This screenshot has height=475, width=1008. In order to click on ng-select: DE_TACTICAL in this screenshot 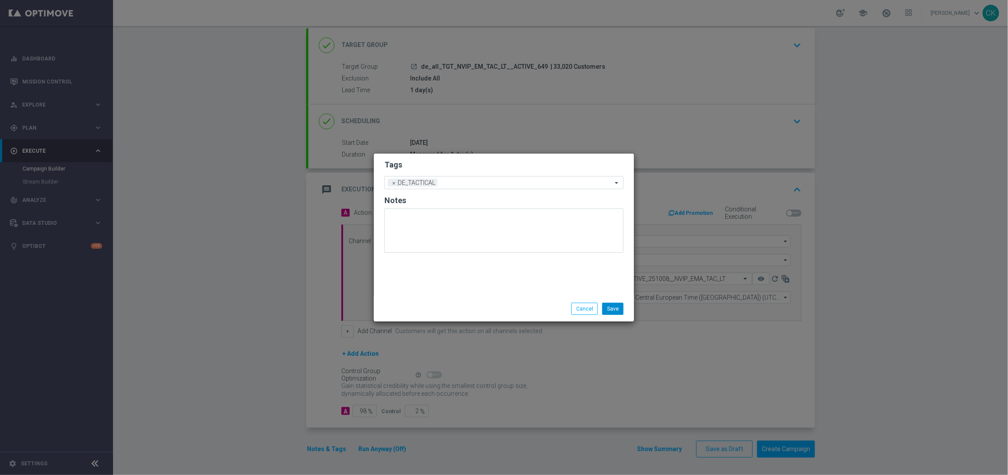, I will do `click(504, 183)`.